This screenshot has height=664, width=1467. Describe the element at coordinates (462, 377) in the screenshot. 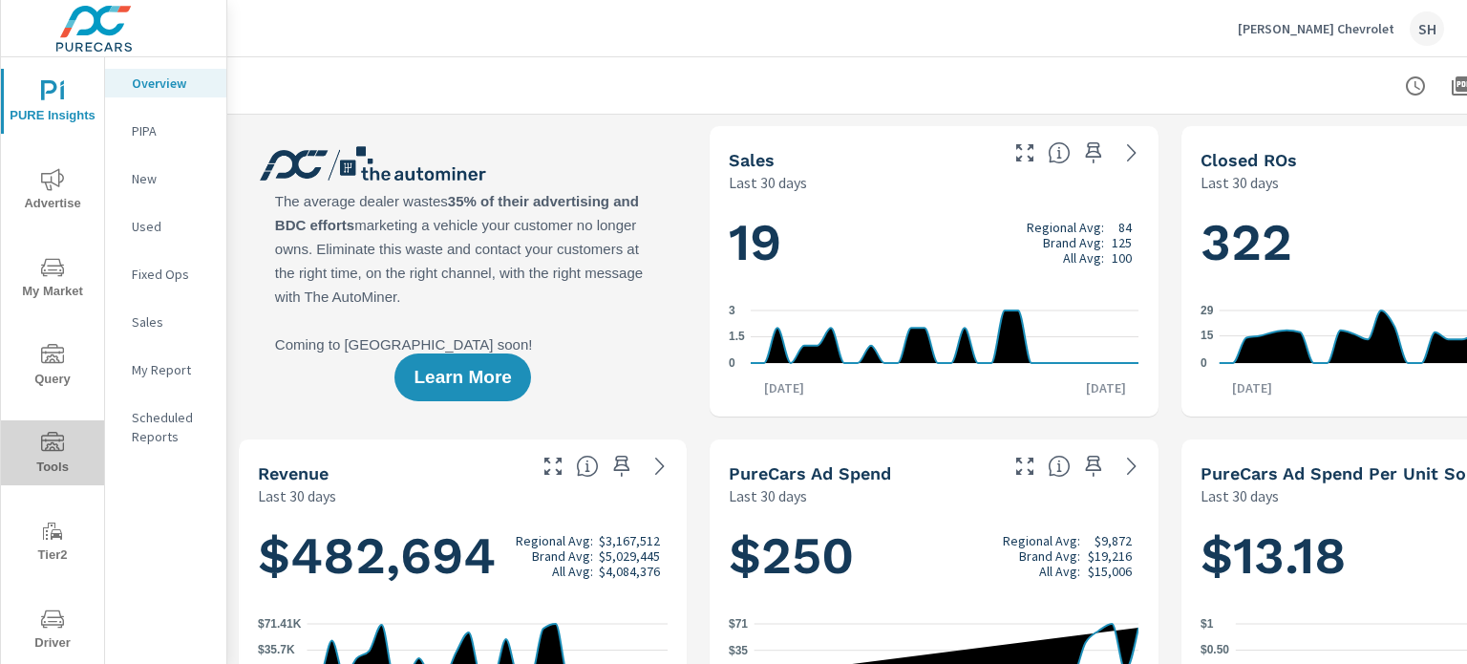

I see `span: Learn More` at that location.